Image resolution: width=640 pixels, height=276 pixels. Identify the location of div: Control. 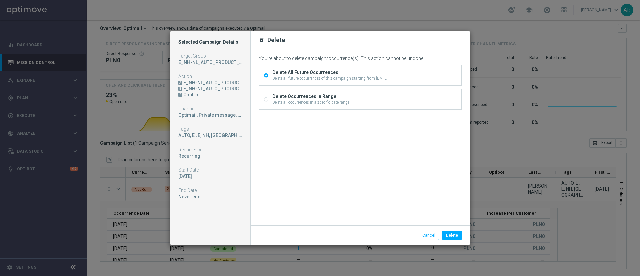
(213, 95).